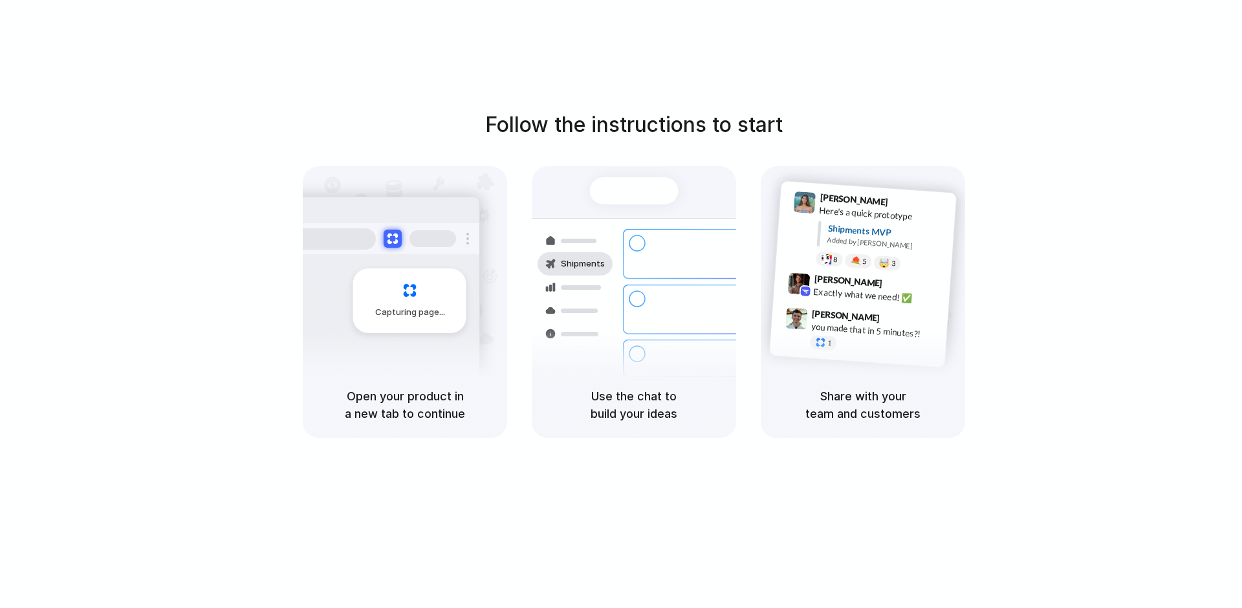  I want to click on span: 5, so click(864, 261).